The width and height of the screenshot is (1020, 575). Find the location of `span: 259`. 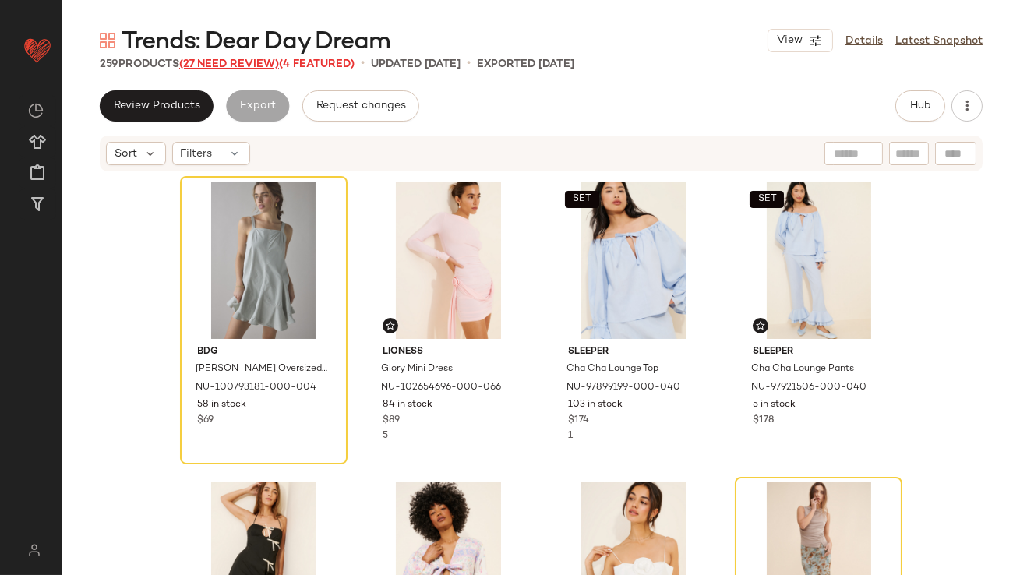

span: 259 is located at coordinates (109, 64).